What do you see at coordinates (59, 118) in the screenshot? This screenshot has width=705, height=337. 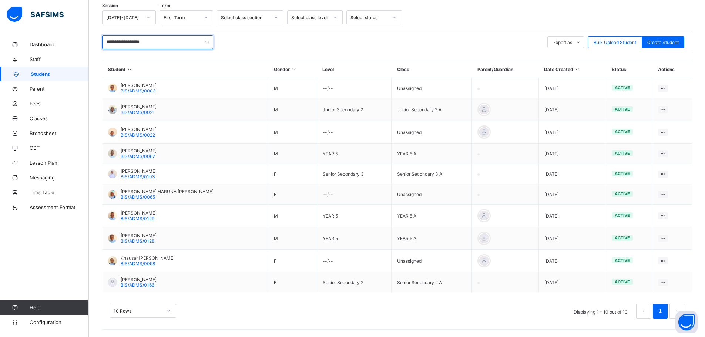 I see `span: Classes` at bounding box center [59, 118].